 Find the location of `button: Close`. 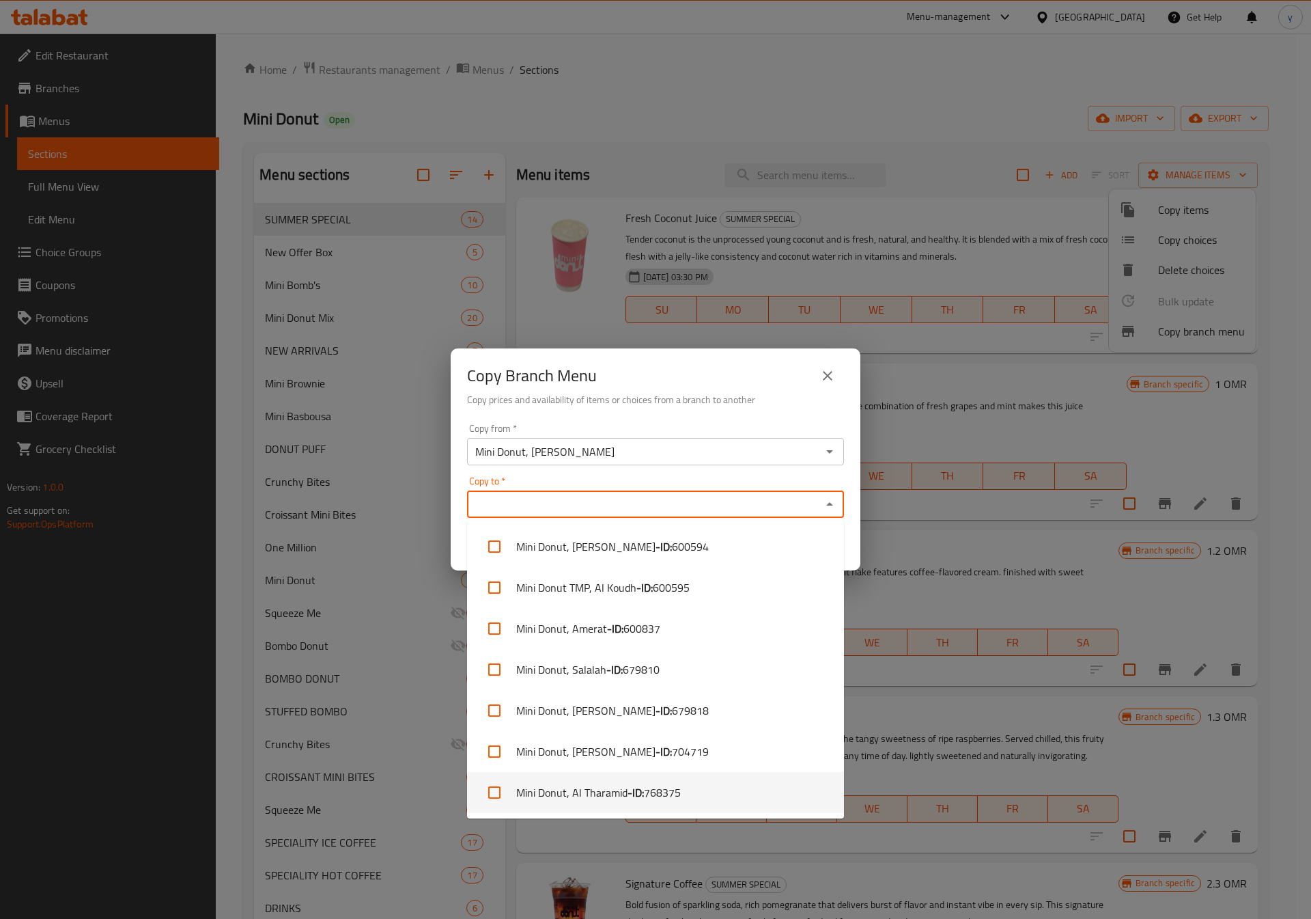

button: Close is located at coordinates (830, 504).